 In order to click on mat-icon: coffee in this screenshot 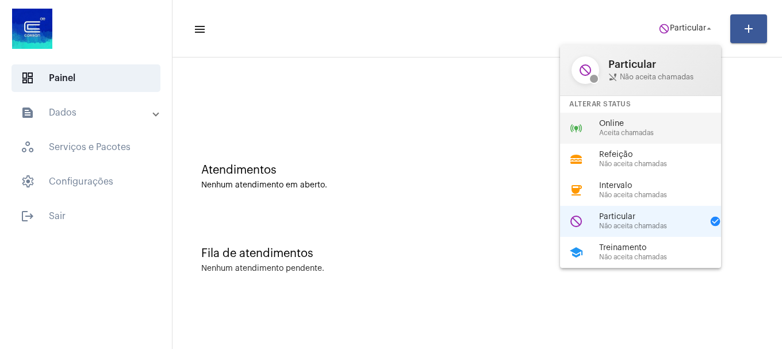, I will do `click(576, 190)`.